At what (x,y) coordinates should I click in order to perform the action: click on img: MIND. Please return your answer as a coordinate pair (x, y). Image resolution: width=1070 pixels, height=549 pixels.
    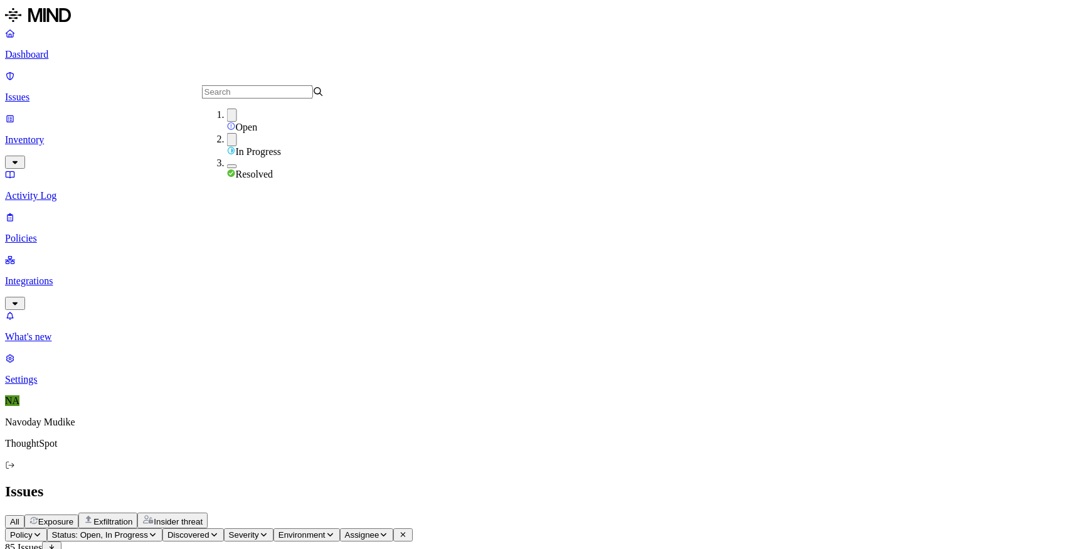
    Looking at the image, I should click on (38, 15).